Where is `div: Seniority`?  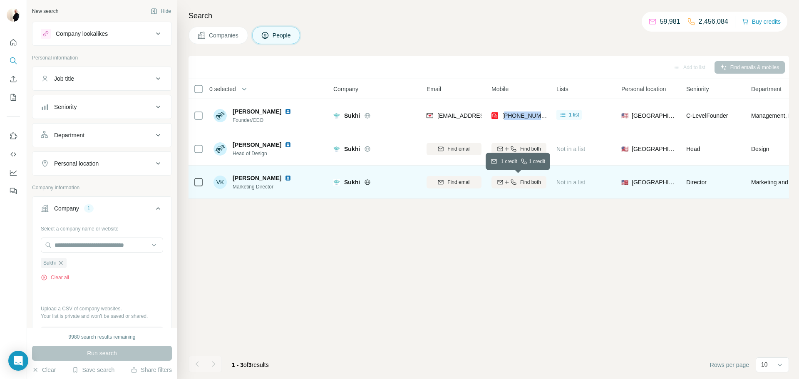
div: Seniority is located at coordinates (65, 107).